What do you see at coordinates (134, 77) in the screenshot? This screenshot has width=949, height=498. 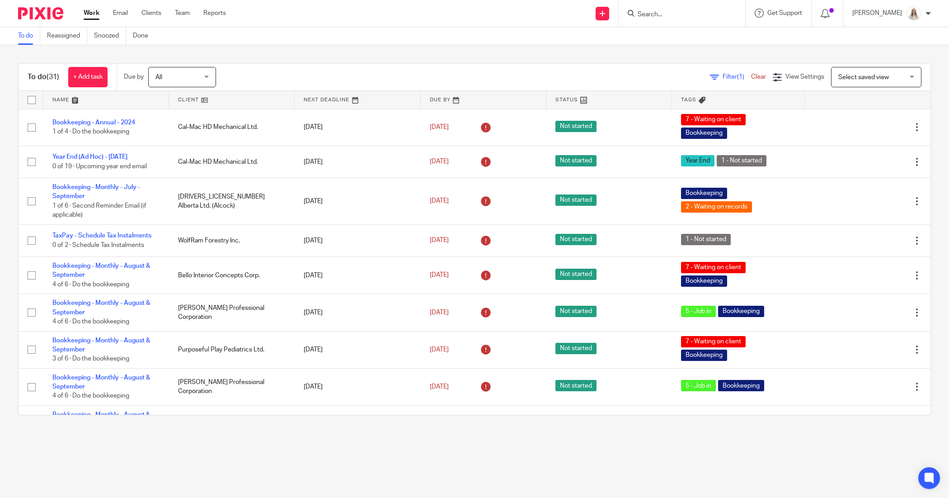 I see `p: Due by` at bounding box center [134, 77].